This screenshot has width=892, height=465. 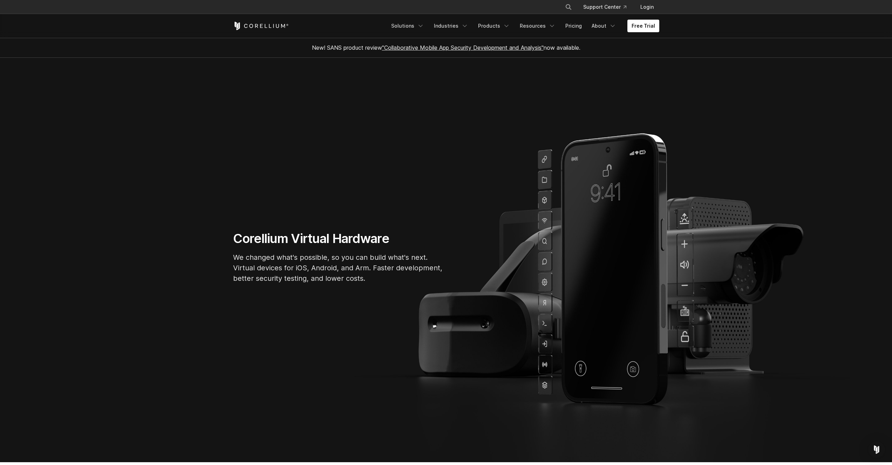 What do you see at coordinates (494, 26) in the screenshot?
I see `a: Products` at bounding box center [494, 26].